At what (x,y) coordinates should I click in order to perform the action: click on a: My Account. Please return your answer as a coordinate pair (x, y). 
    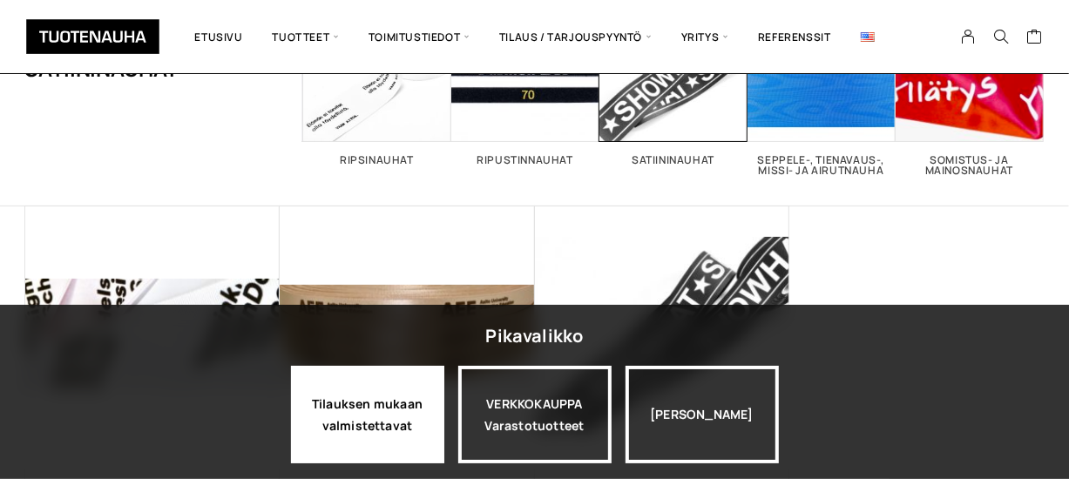
    Looking at the image, I should click on (968, 37).